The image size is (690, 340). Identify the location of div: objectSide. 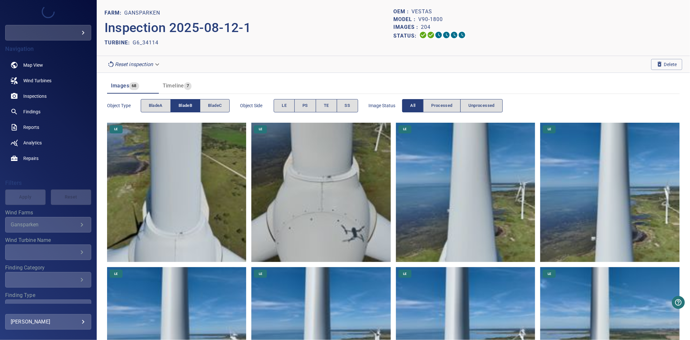
(316, 105).